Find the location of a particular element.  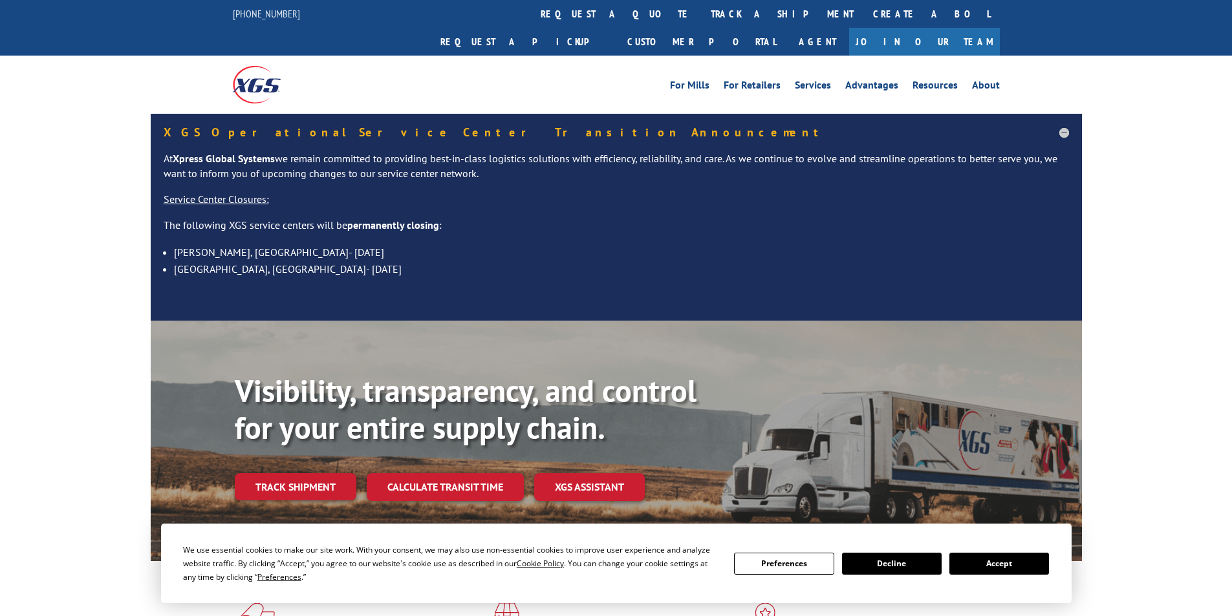

a: Customer Portal is located at coordinates (702, 41).